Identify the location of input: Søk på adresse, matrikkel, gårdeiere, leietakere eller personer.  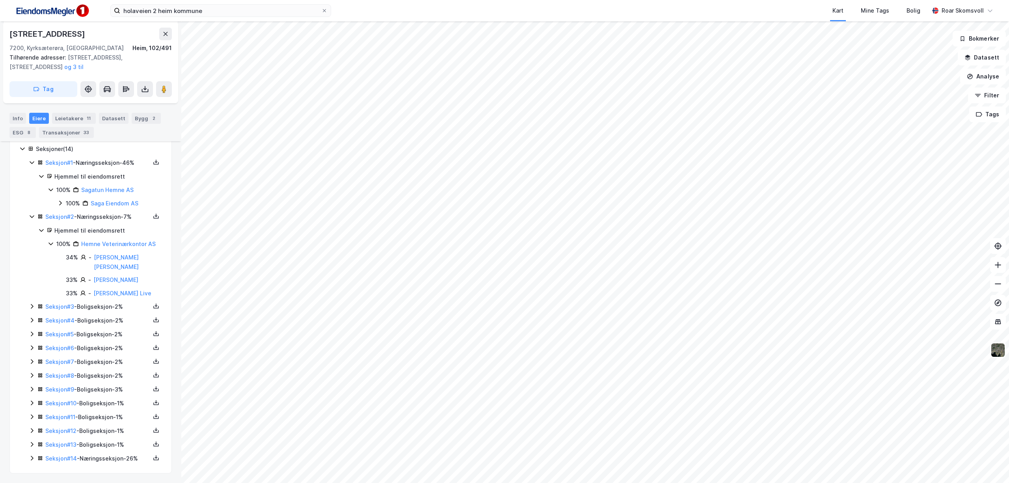
(221, 11).